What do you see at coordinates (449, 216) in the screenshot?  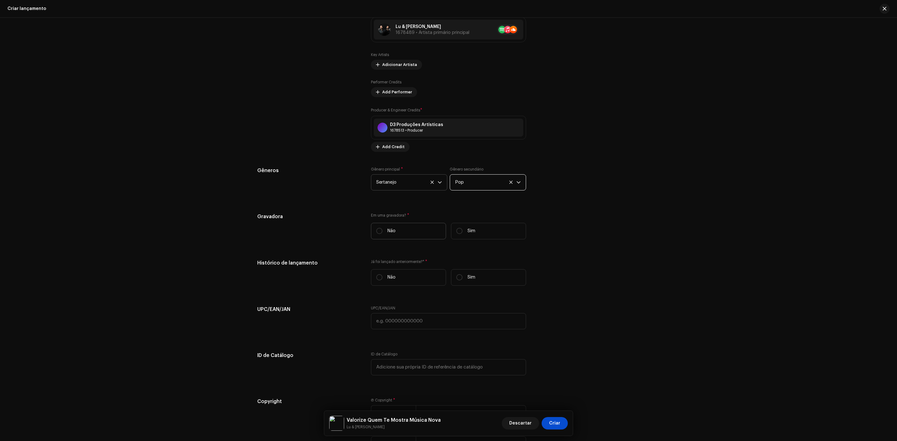 I see `label: Em uma gravadora?` at bounding box center [449, 216].